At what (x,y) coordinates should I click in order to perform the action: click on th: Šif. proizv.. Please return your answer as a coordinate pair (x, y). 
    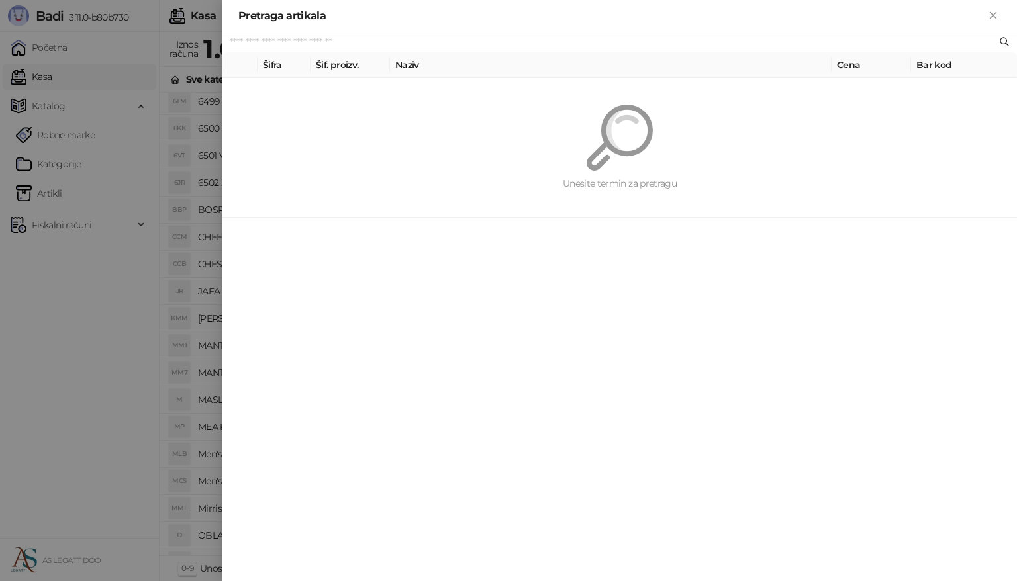
    Looking at the image, I should click on (350, 65).